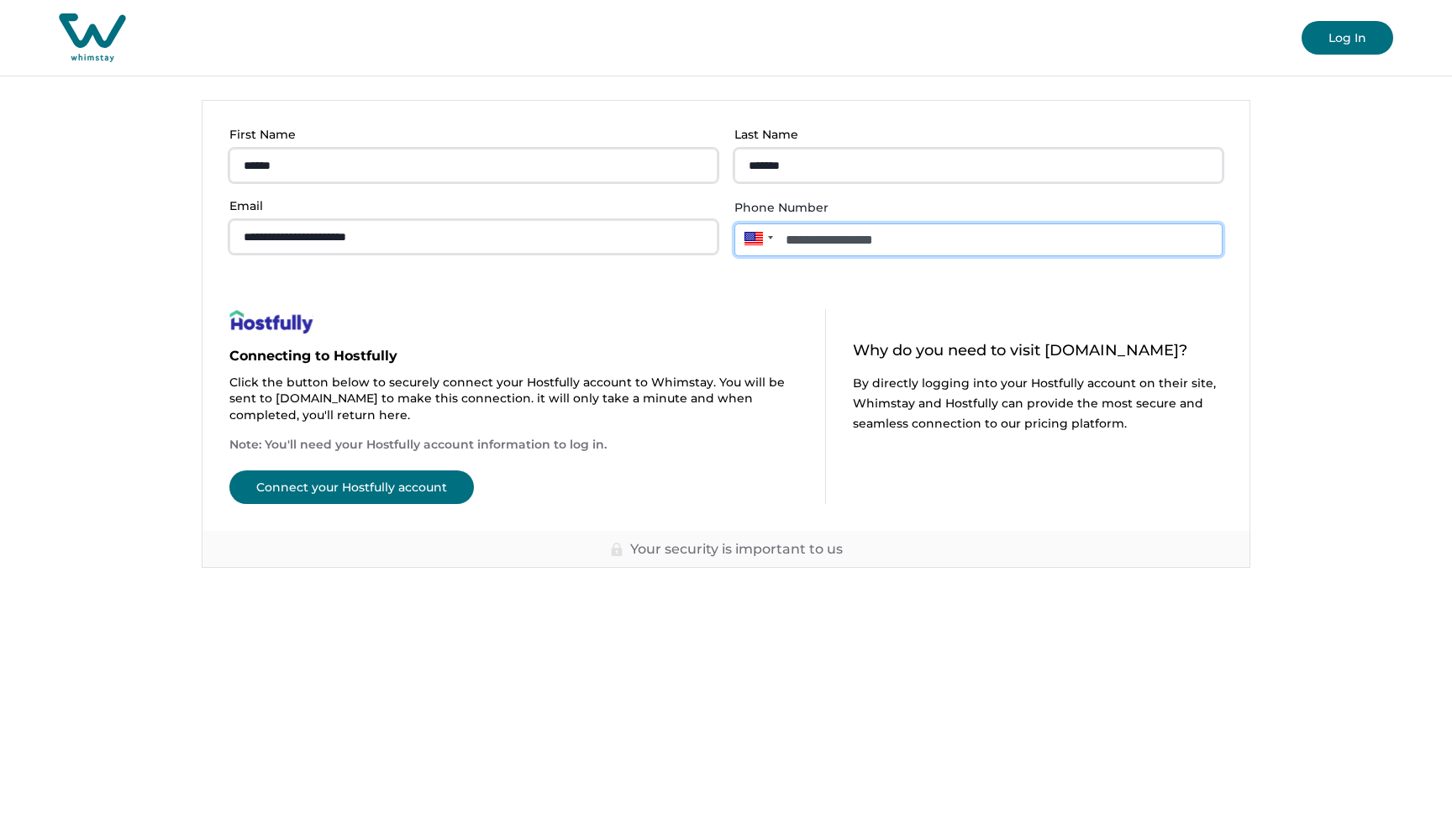 This screenshot has width=1452, height=840. I want to click on img: Whimstay Host, so click(93, 38).